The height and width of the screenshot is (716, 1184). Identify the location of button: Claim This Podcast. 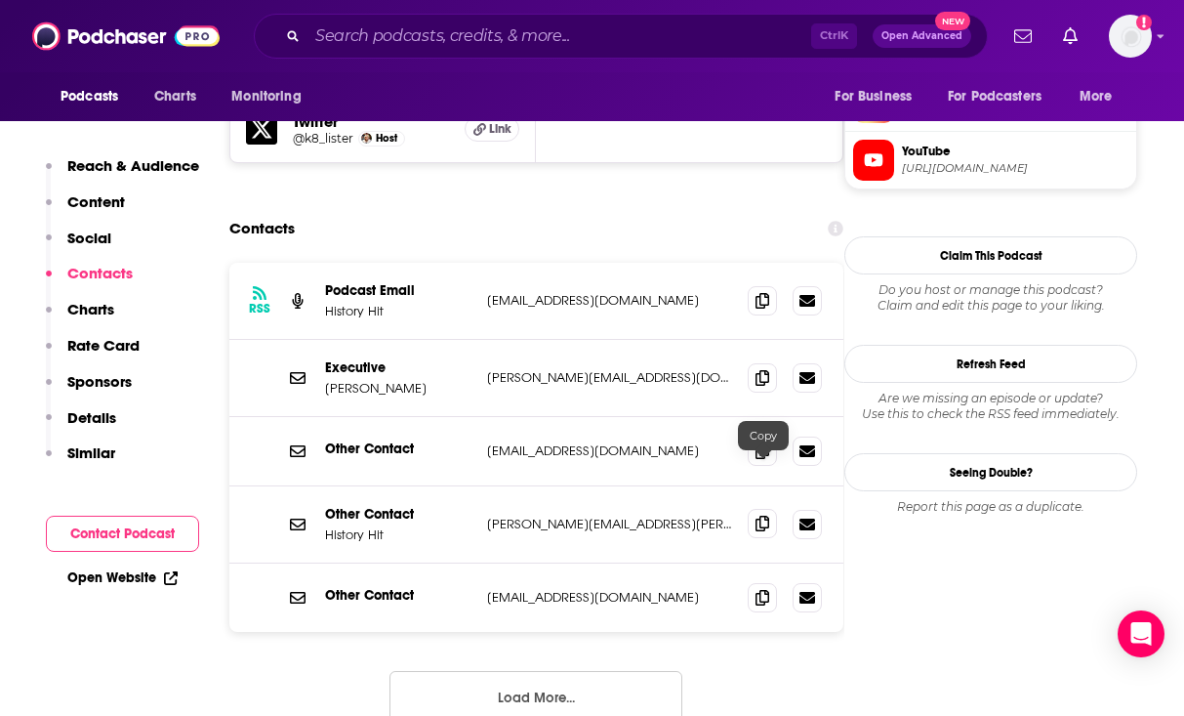
(991, 255).